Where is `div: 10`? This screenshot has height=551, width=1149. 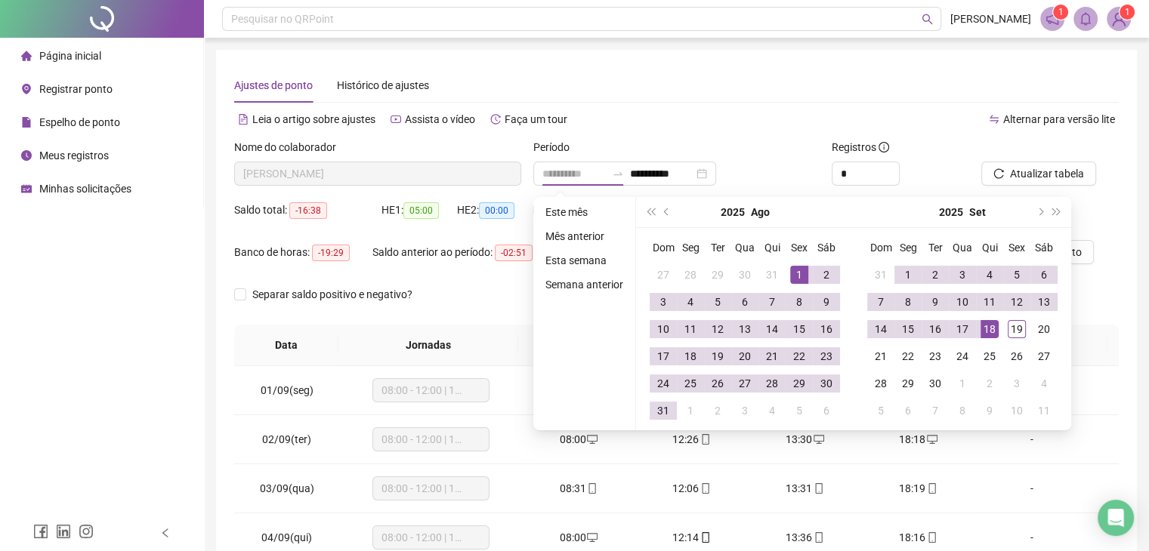 div: 10 is located at coordinates (663, 329).